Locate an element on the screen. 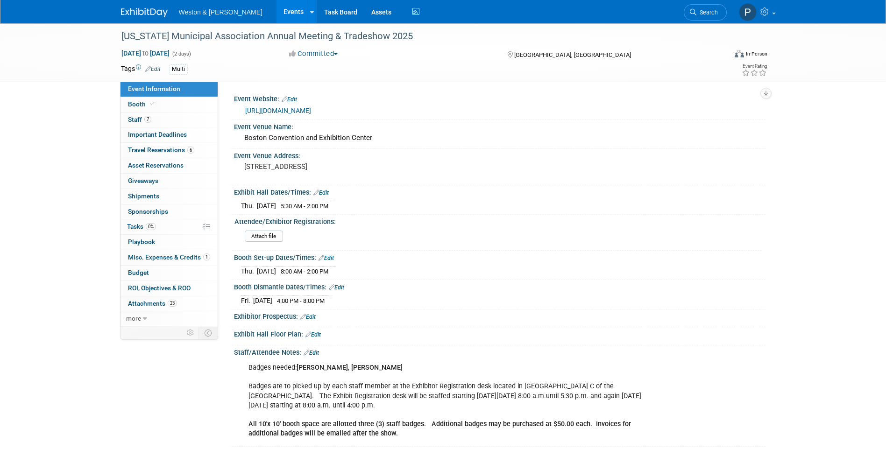 This screenshot has width=886, height=449. span: Shipments is located at coordinates (143, 196).